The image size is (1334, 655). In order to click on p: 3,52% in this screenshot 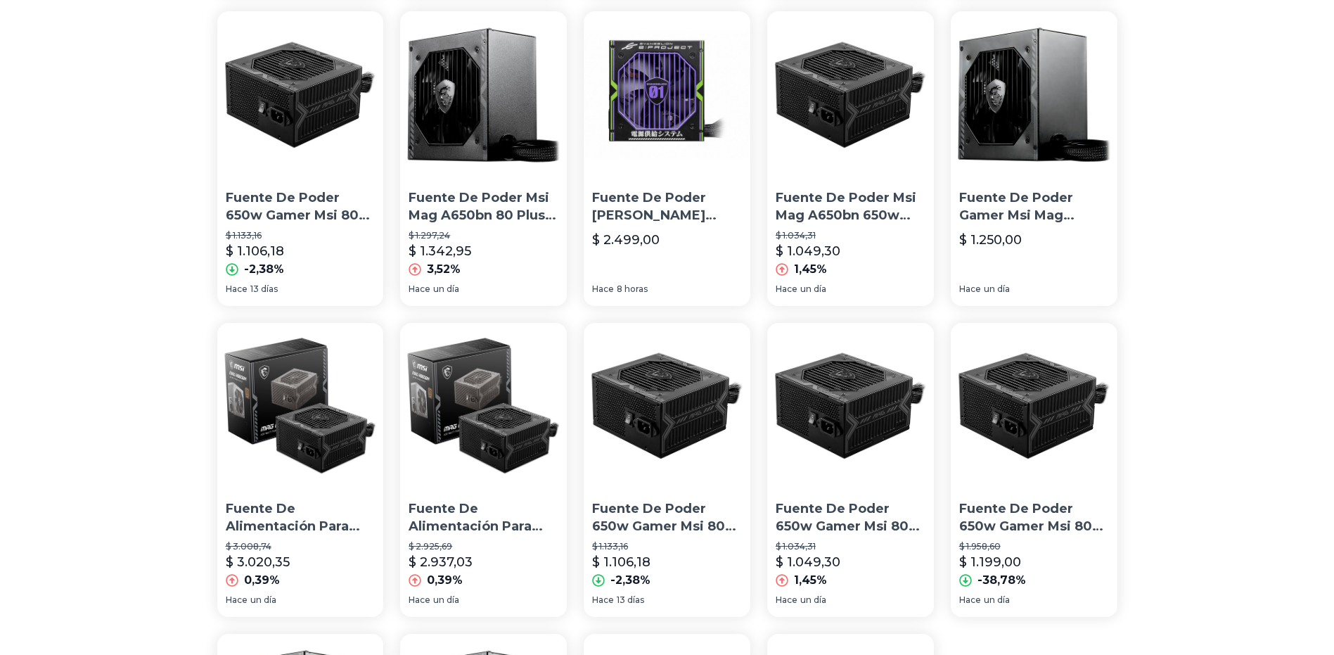, I will do `click(444, 269)`.